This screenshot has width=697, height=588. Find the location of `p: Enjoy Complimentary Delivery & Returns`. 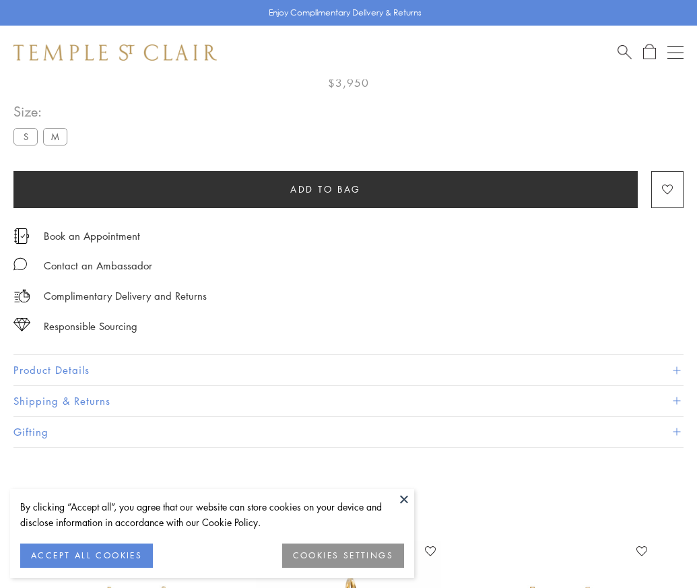

p: Enjoy Complimentary Delivery & Returns is located at coordinates (345, 13).